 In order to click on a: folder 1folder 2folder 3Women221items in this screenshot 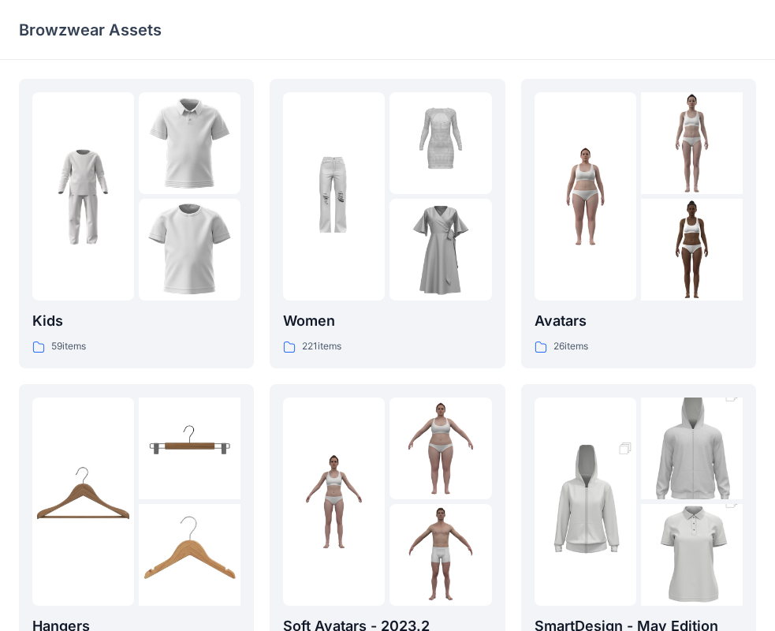, I will do `click(387, 223)`.